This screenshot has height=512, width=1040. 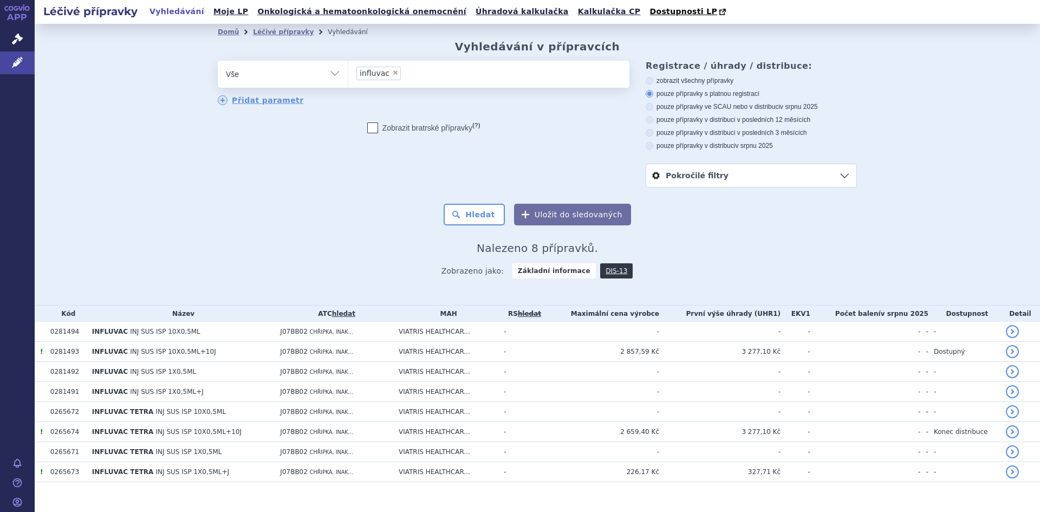 I want to click on label: zobrazit všechny přípravky, so click(x=752, y=81).